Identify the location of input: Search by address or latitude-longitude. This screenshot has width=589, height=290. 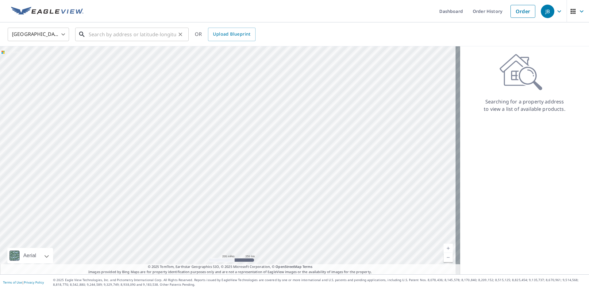
(132, 34).